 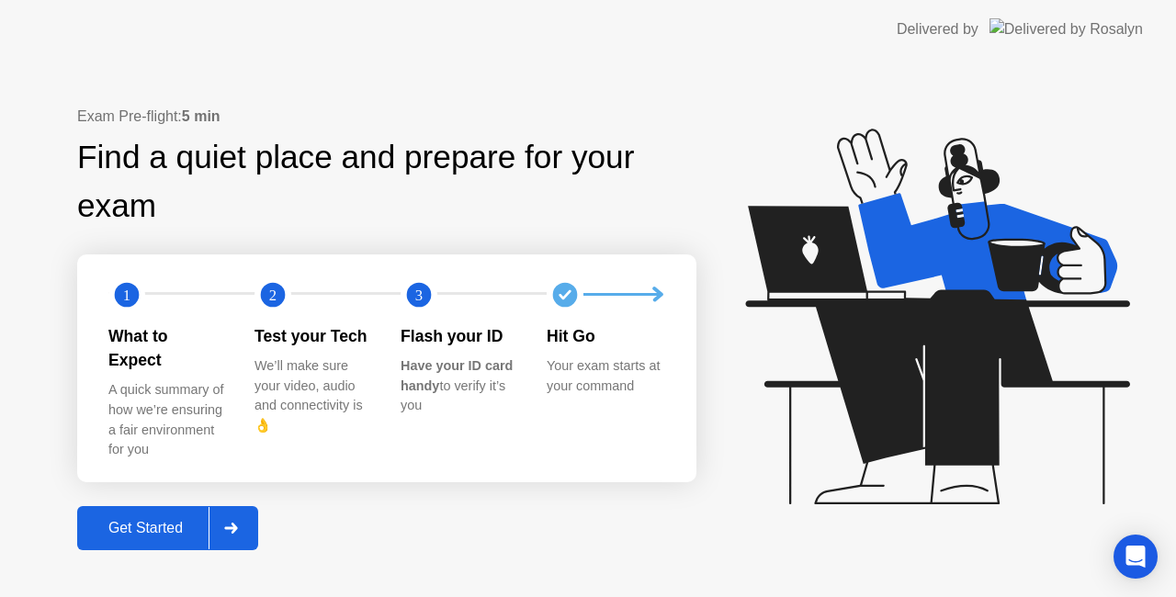 I want to click on text: 3, so click(x=419, y=294).